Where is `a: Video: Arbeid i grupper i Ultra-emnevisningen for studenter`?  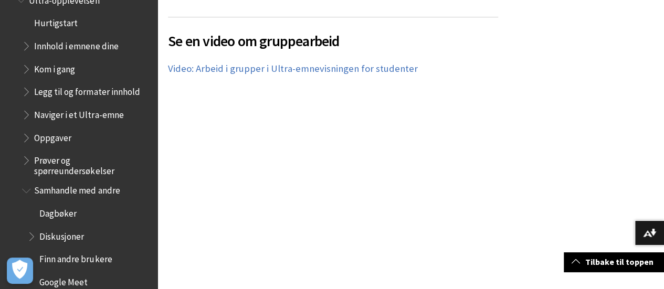
a: Video: Arbeid i grupper i Ultra-emnevisningen for studenter is located at coordinates (293, 69).